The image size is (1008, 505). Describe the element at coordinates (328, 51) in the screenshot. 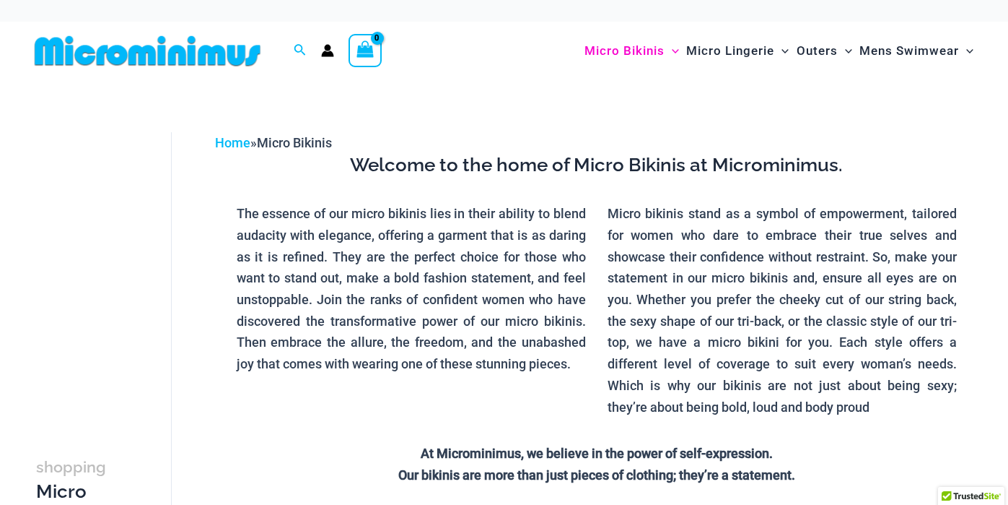

I see `a: Account icon link` at that location.